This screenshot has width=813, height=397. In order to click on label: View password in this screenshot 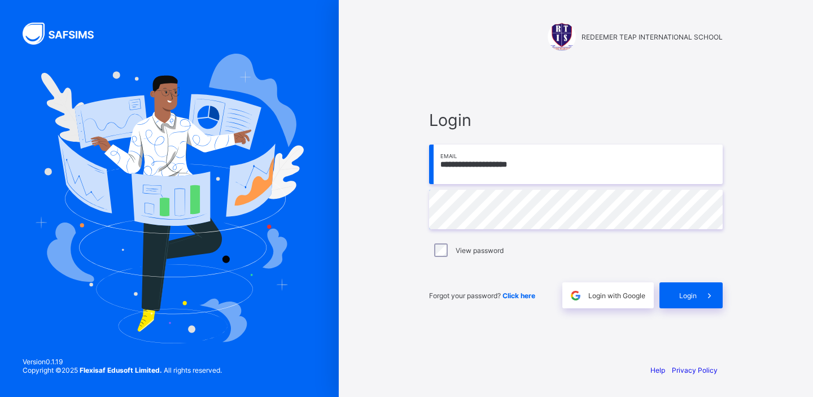, I will do `click(479, 250)`.